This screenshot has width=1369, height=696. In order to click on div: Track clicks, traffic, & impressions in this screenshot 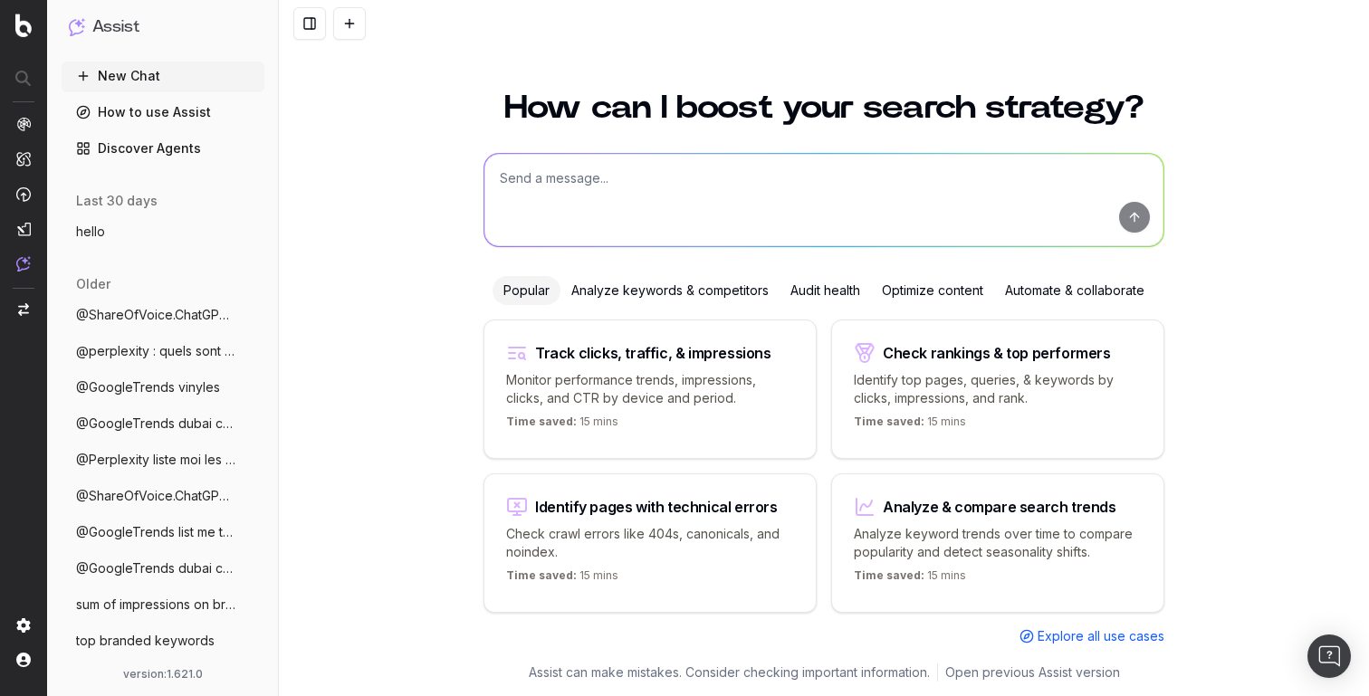, I will do `click(653, 353)`.